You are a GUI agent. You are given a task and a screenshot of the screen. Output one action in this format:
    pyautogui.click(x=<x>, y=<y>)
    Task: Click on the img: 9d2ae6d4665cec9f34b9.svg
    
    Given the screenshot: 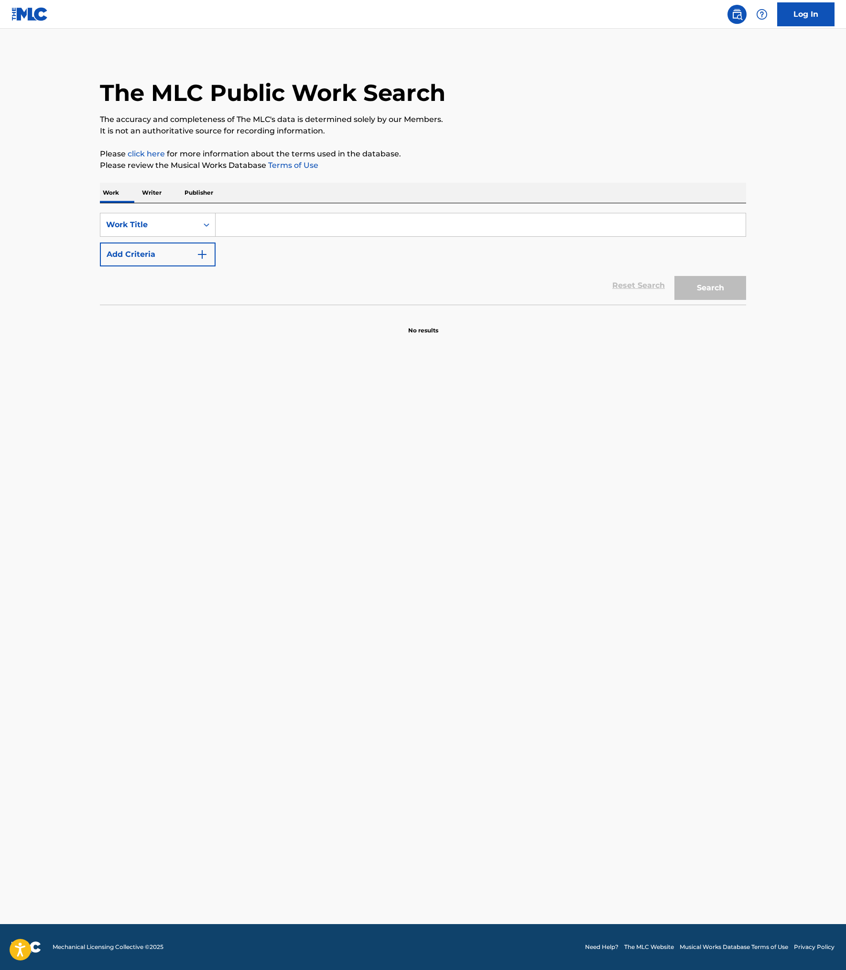 What is the action you would take?
    pyautogui.click(x=202, y=254)
    